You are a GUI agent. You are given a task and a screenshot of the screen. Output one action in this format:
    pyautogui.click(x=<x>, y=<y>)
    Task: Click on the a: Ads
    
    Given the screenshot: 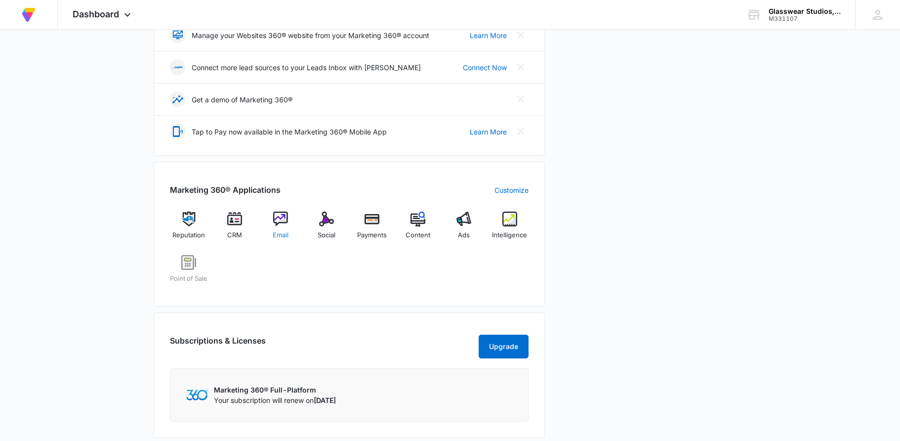 What is the action you would take?
    pyautogui.click(x=464, y=229)
    